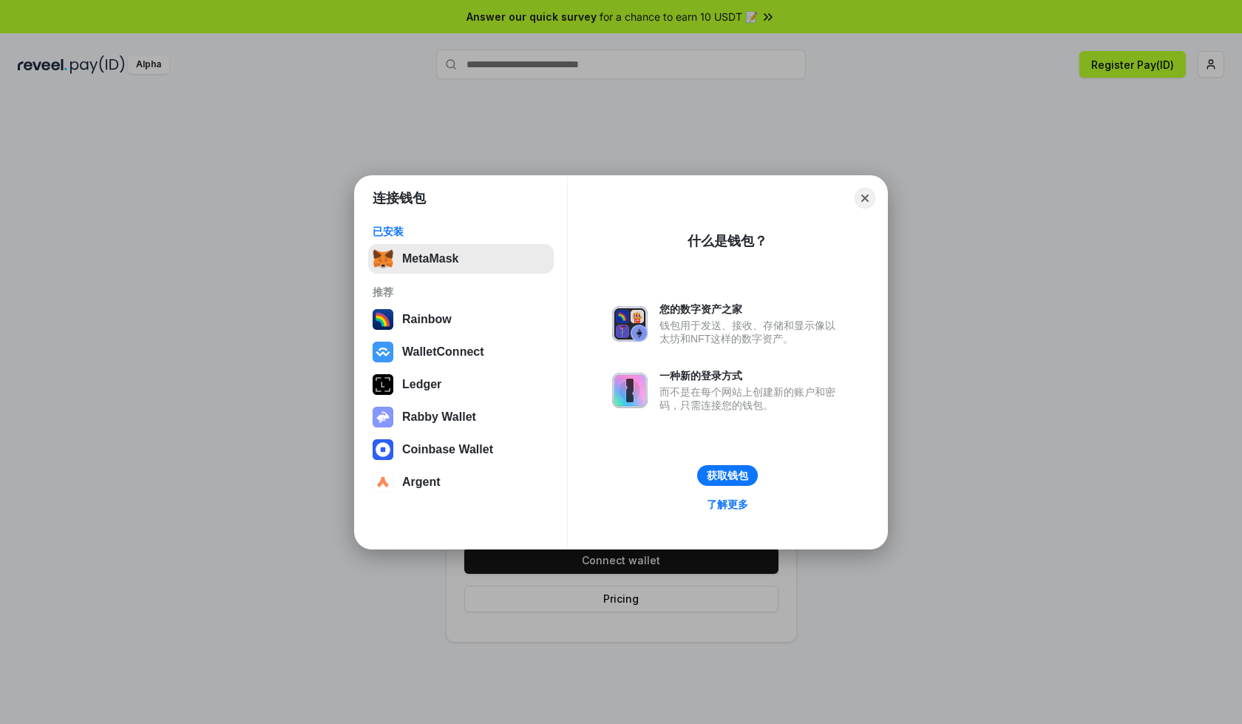 The image size is (1242, 724). Describe the element at coordinates (751, 332) in the screenshot. I see `div: 钱包用于发送、接收、存储和显示像以太坊和NFT这样的数字资产。` at that location.